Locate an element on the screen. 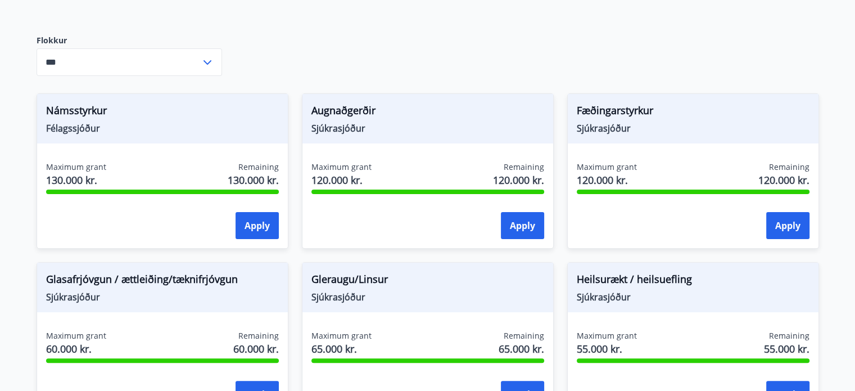  span: Augnaðgerðir is located at coordinates (428, 112).